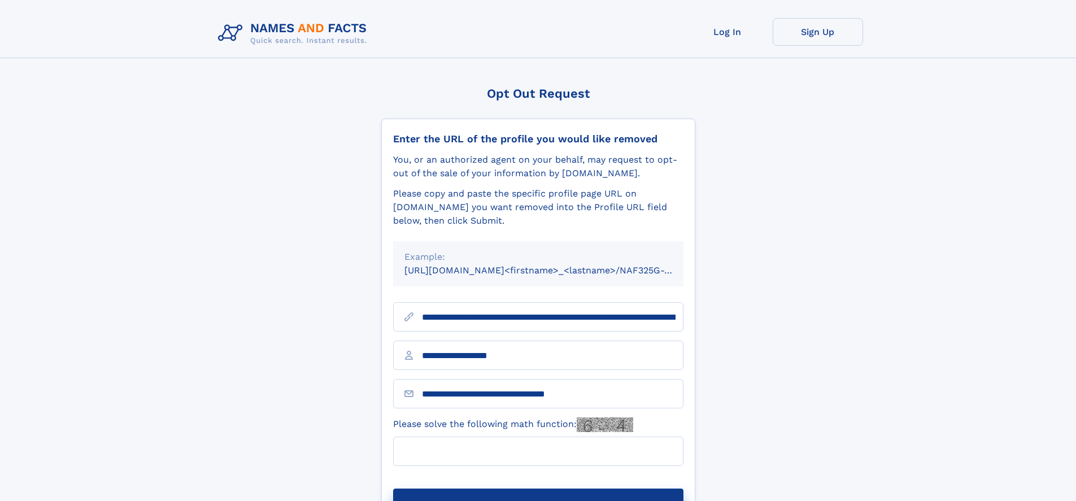 Image resolution: width=1076 pixels, height=501 pixels. I want to click on div: Enter the URL of the profile you would like removed, so click(538, 139).